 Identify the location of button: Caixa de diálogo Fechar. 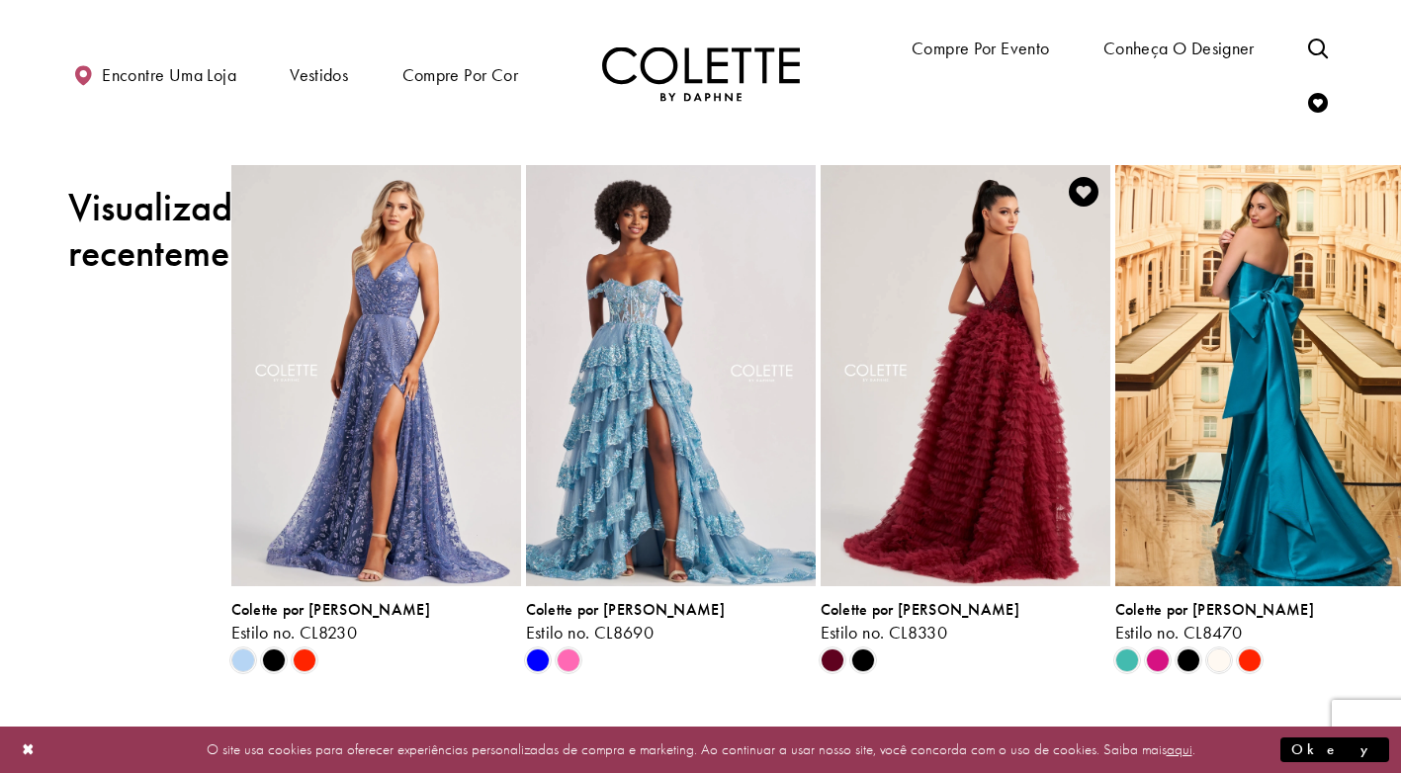
(29, 749).